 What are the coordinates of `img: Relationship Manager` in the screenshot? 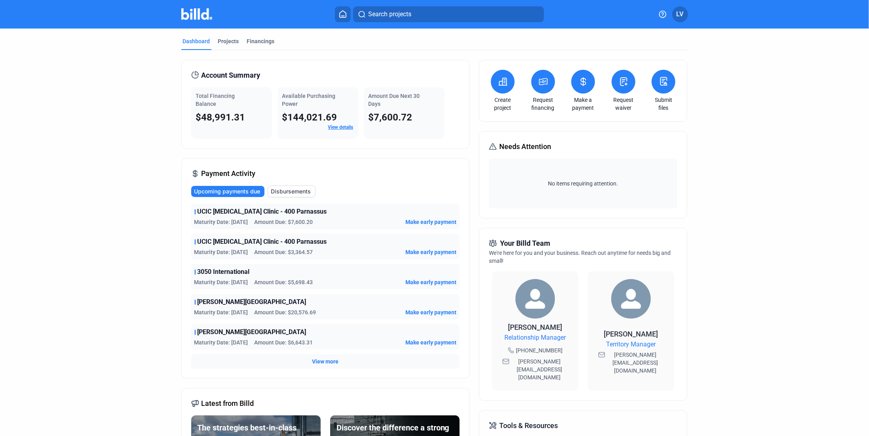 It's located at (535, 299).